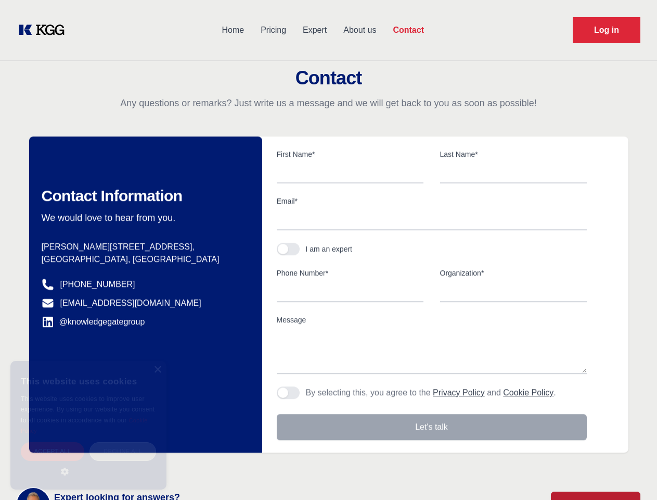 The image size is (657, 500). I want to click on label: Email*, so click(432, 201).